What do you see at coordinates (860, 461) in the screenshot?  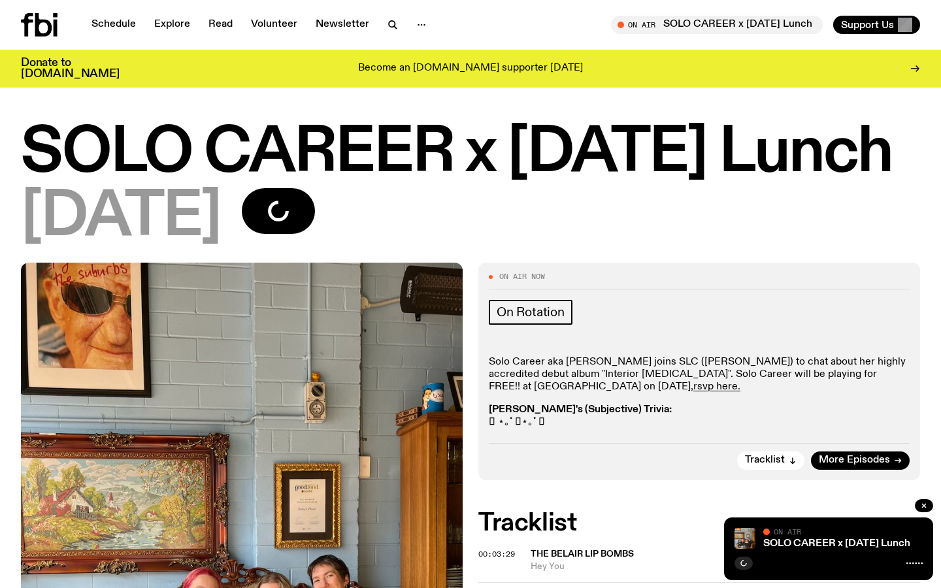 I see `a: More Episodes` at bounding box center [860, 461].